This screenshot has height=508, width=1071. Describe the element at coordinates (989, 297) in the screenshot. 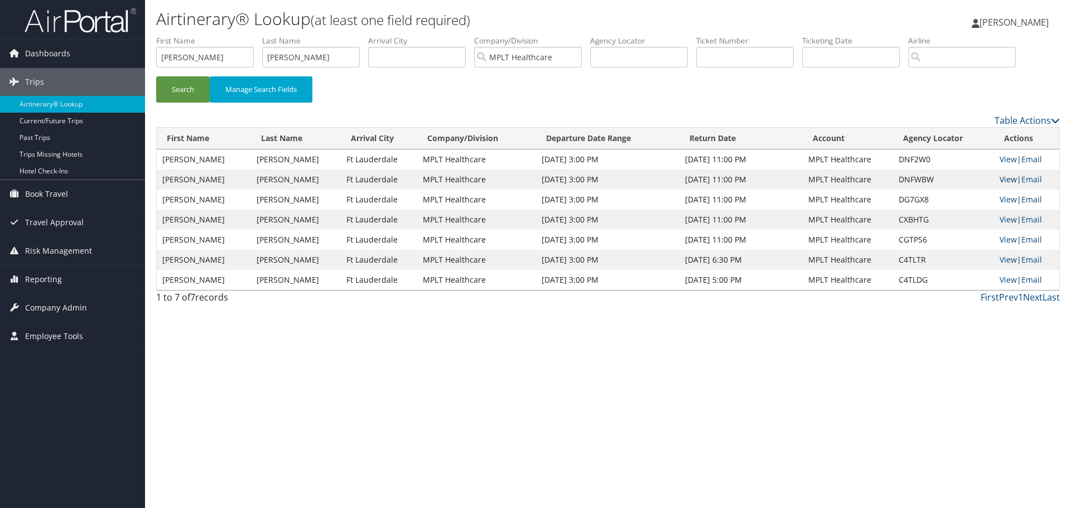

I see `a: First` at that location.